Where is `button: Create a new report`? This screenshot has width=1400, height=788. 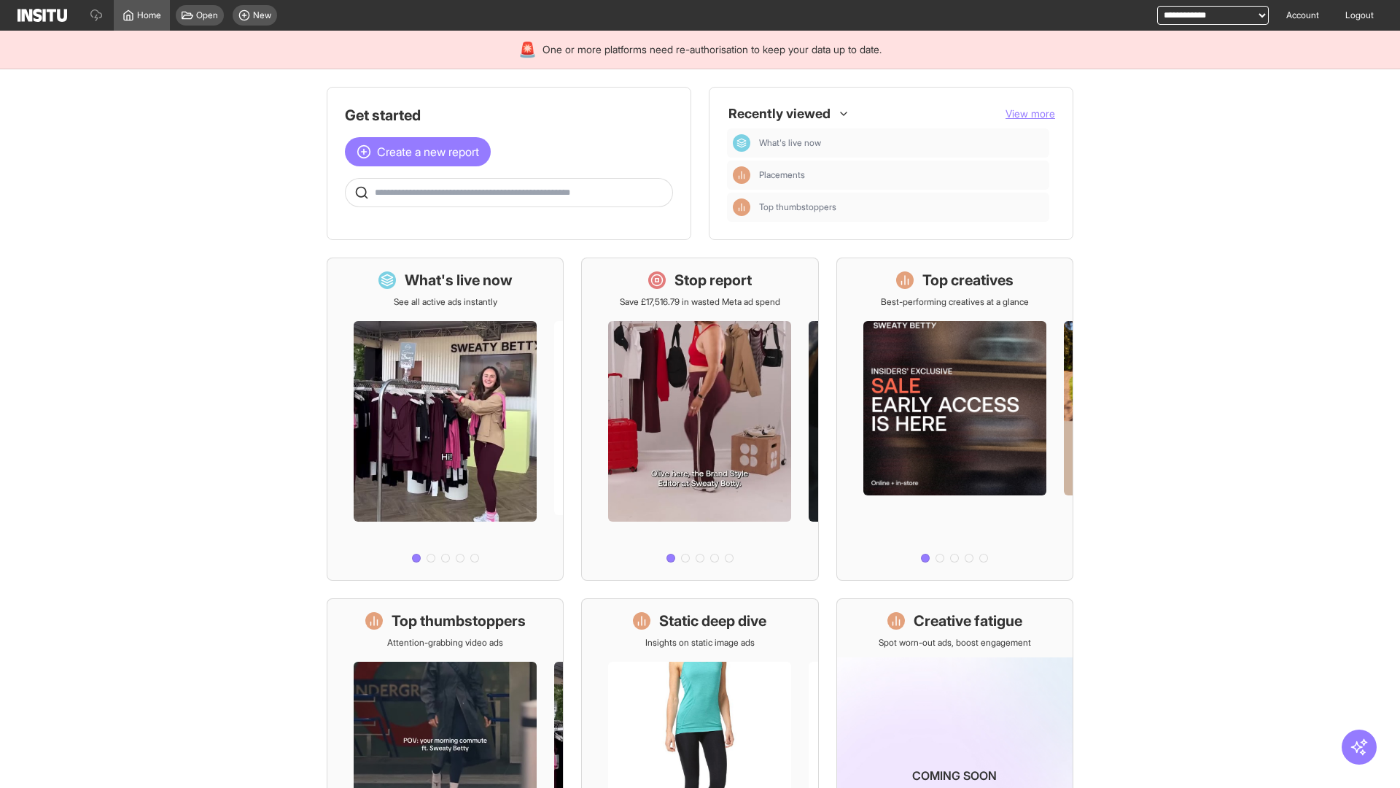 button: Create a new report is located at coordinates (418, 152).